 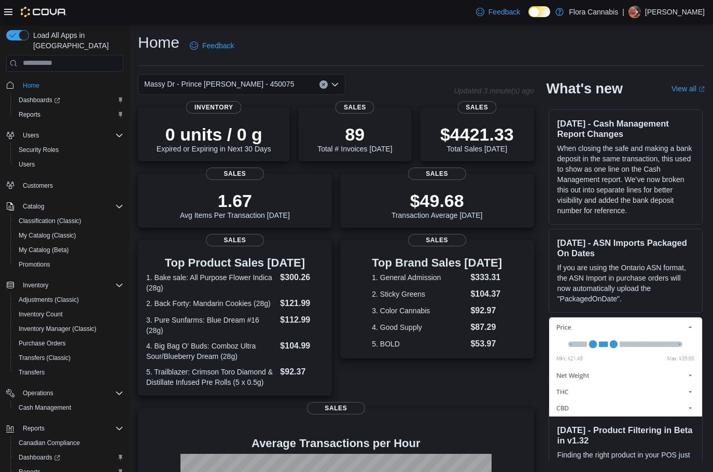 I want to click on a: Promotions, so click(x=34, y=265).